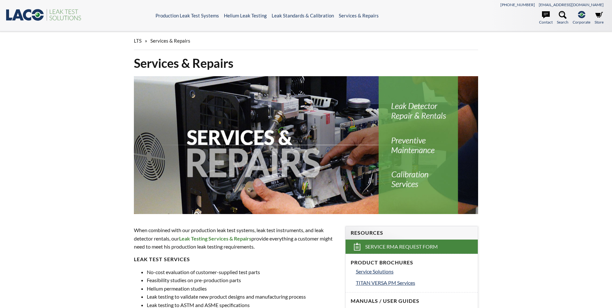  I want to click on a: Contact, so click(546, 18).